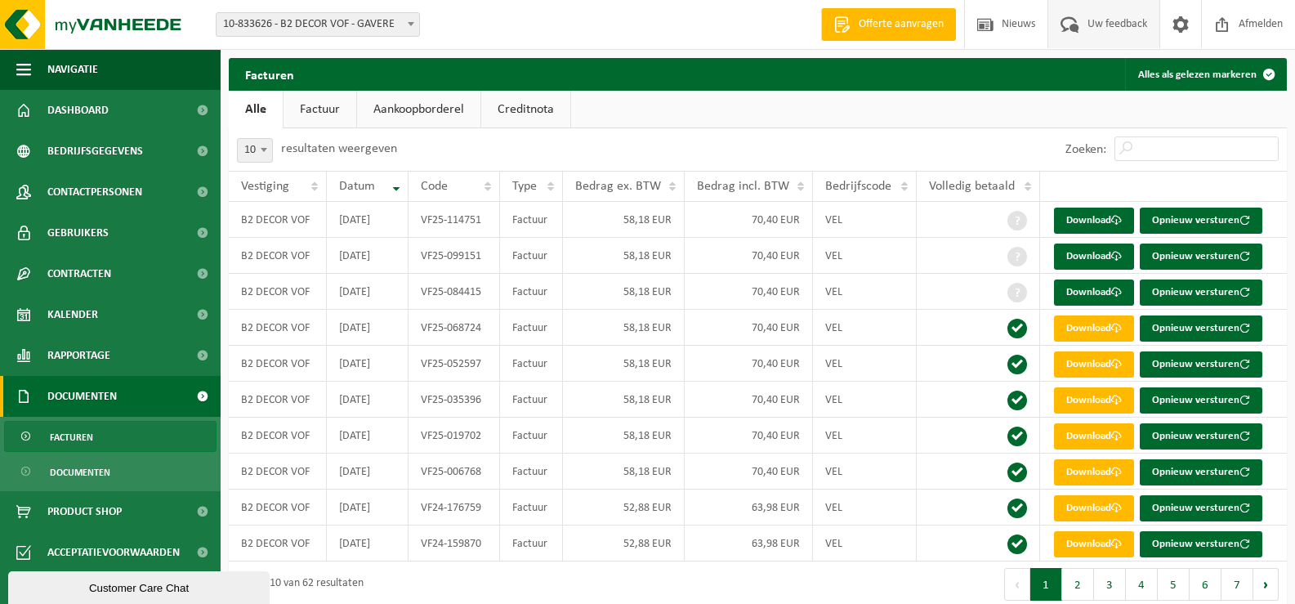  I want to click on span: Gebruikers, so click(78, 233).